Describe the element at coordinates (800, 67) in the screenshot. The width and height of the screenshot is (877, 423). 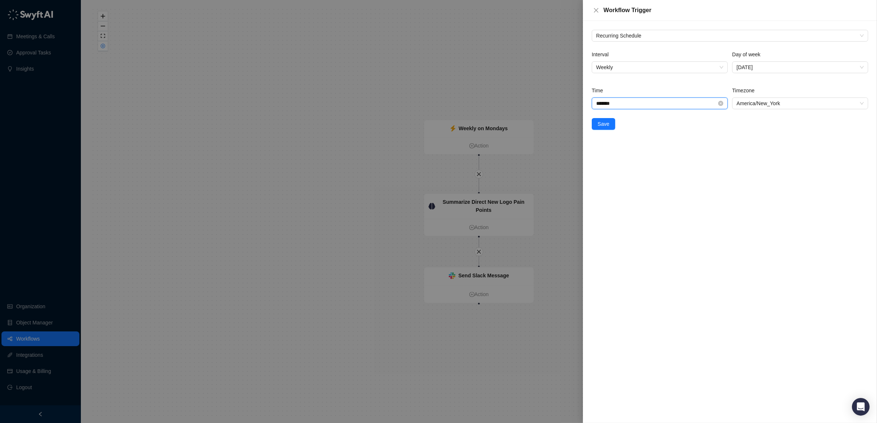
I see `span: Monday` at that location.